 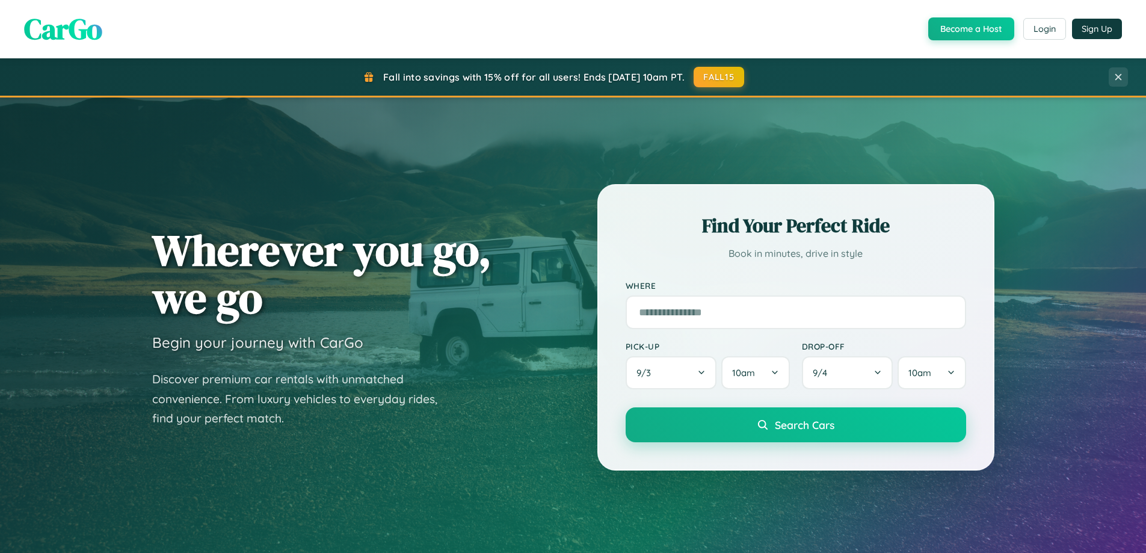 What do you see at coordinates (796, 285) in the screenshot?
I see `label: Where` at bounding box center [796, 285].